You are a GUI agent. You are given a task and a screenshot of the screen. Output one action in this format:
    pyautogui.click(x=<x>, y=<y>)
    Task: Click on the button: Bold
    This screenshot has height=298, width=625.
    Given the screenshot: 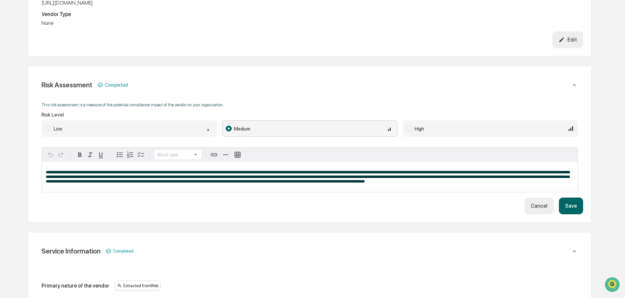 What is the action you would take?
    pyautogui.click(x=80, y=155)
    